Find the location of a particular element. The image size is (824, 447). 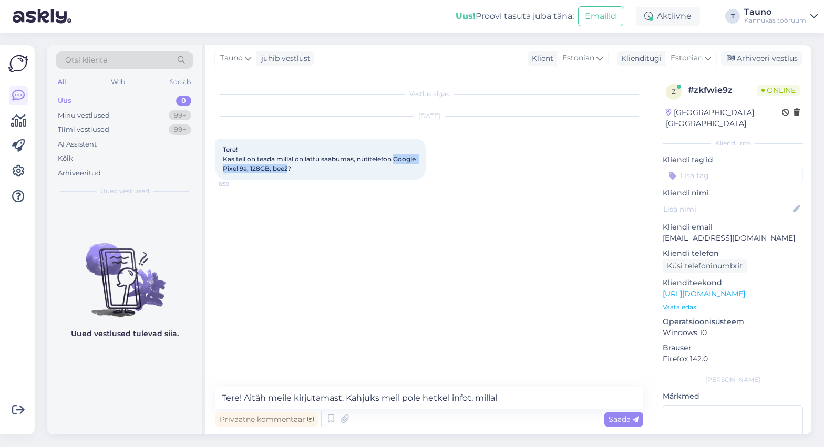

p: Windows 10 is located at coordinates (733, 333).